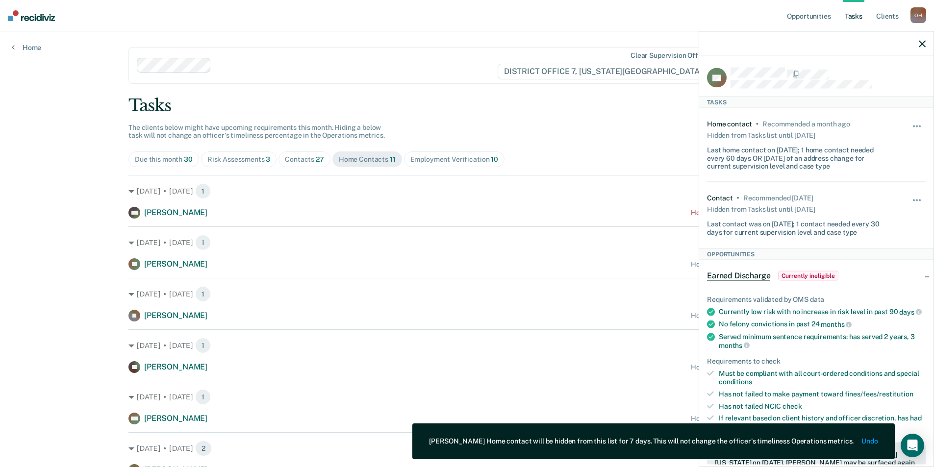 The image size is (934, 467). Describe the element at coordinates (808, 276) in the screenshot. I see `span: Currently ineligible` at that location.